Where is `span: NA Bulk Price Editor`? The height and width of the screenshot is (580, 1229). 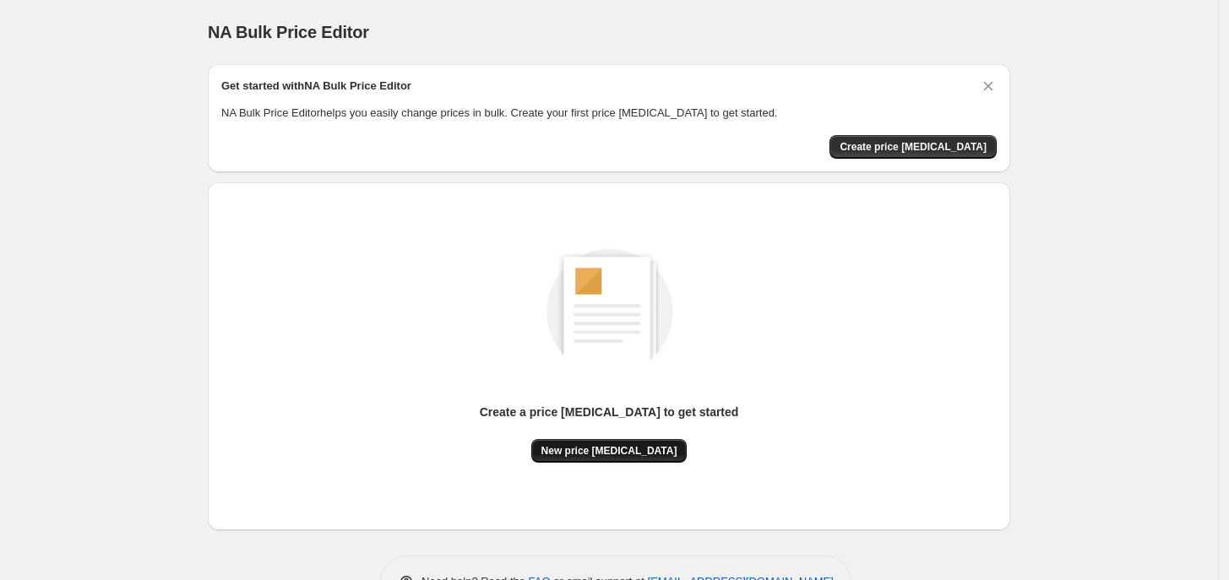
span: NA Bulk Price Editor is located at coordinates (288, 32).